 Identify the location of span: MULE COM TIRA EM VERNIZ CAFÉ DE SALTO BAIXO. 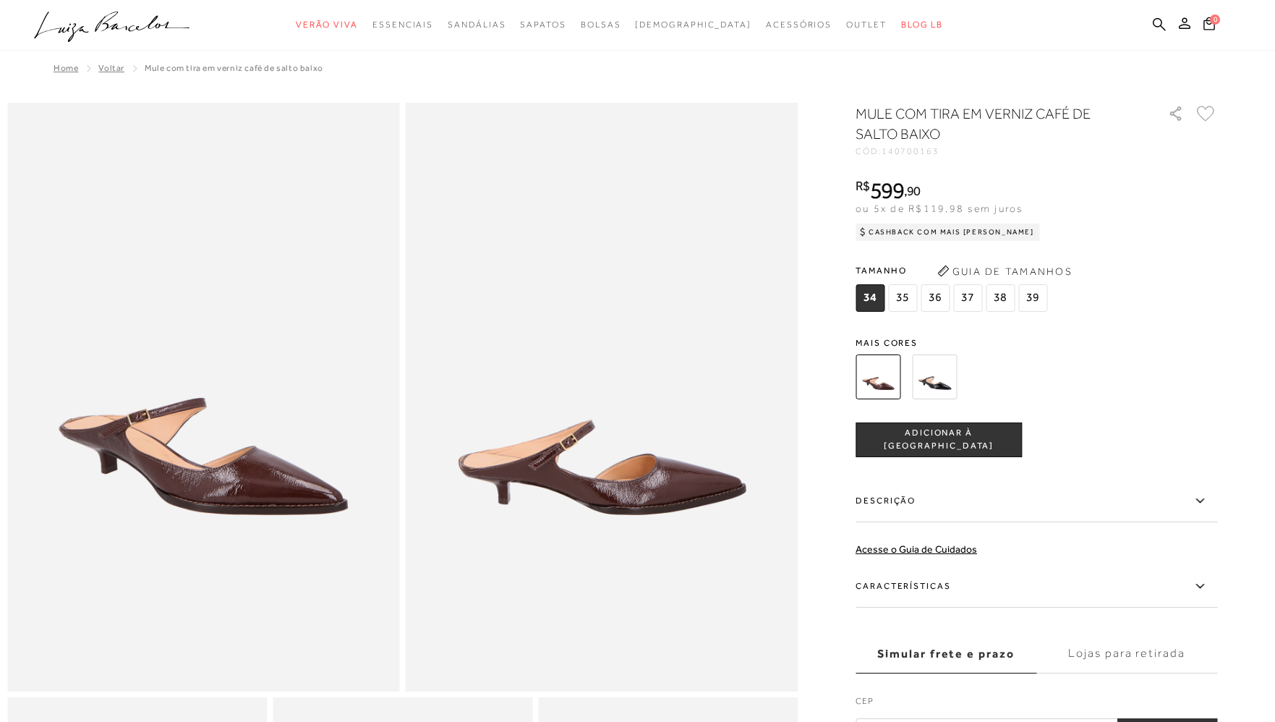
(234, 68).